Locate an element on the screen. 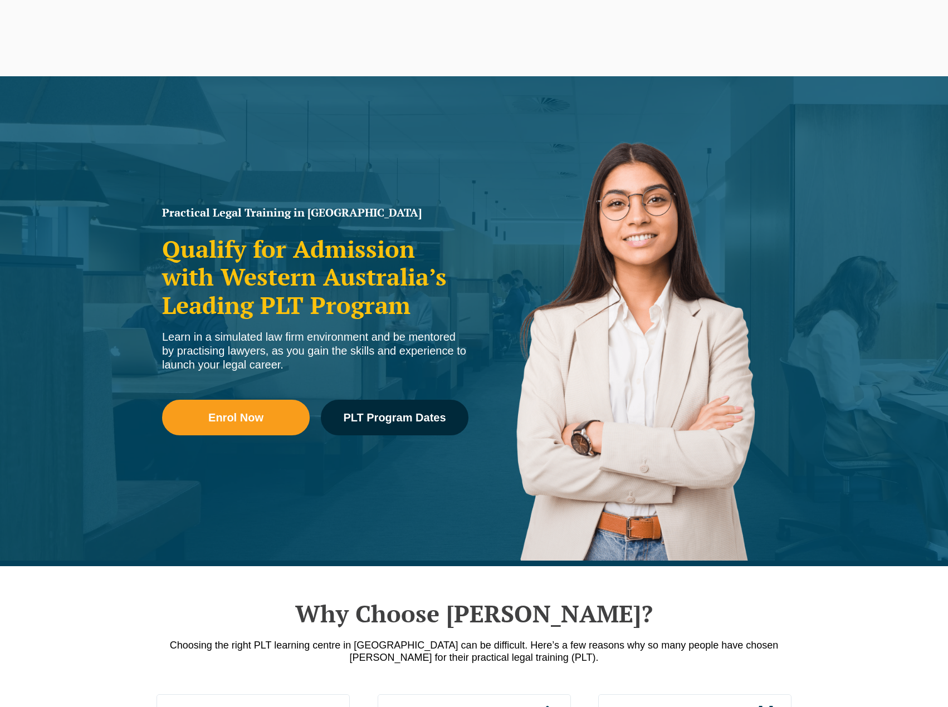 The height and width of the screenshot is (707, 948). span: Enrol Now is located at coordinates (236, 418).